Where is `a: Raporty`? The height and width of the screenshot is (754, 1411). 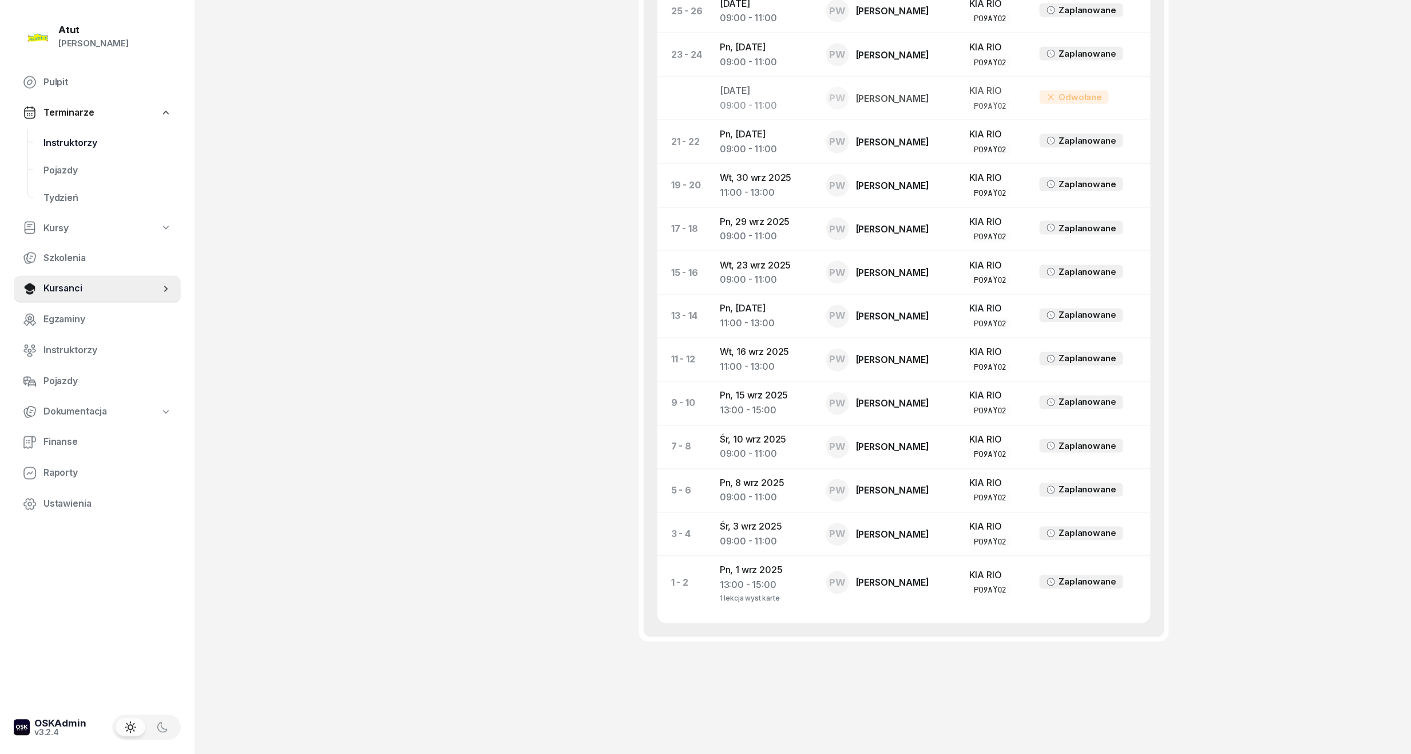
a: Raporty is located at coordinates (97, 473).